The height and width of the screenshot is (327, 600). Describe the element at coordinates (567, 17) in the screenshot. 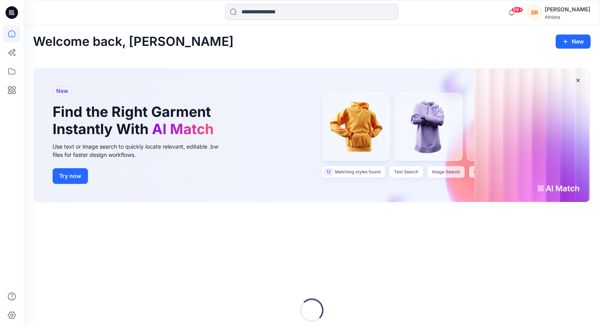

I see `div: Athleta` at that location.